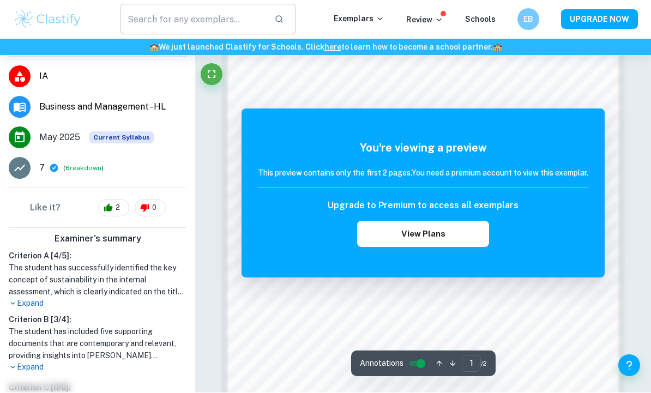 The image size is (651, 393). I want to click on button: Fullscreen, so click(212, 75).